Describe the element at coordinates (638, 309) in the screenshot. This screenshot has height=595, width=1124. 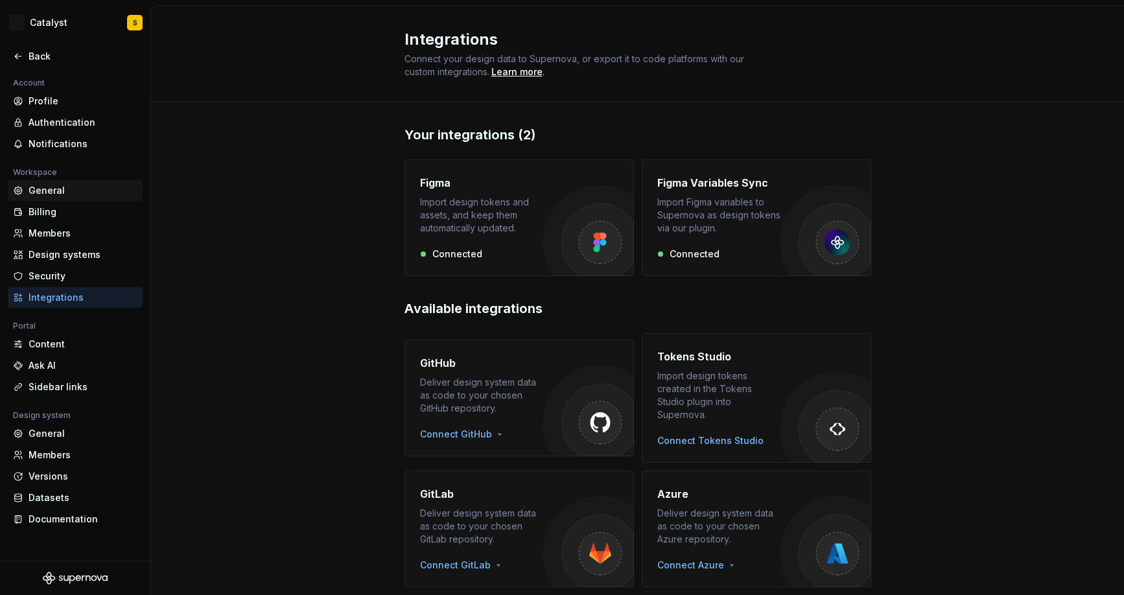
I see `h2: Available integrations` at that location.